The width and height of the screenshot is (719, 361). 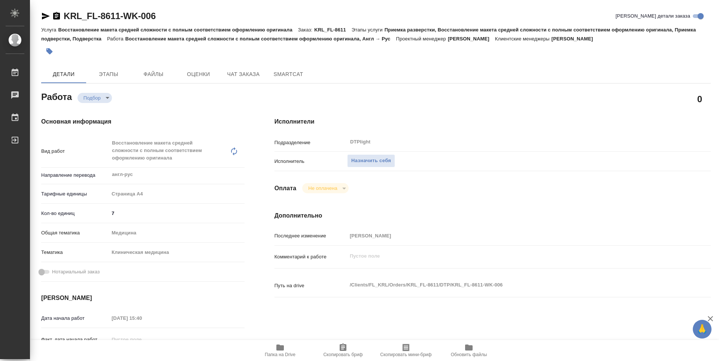 I want to click on h2: Работа, so click(x=57, y=96).